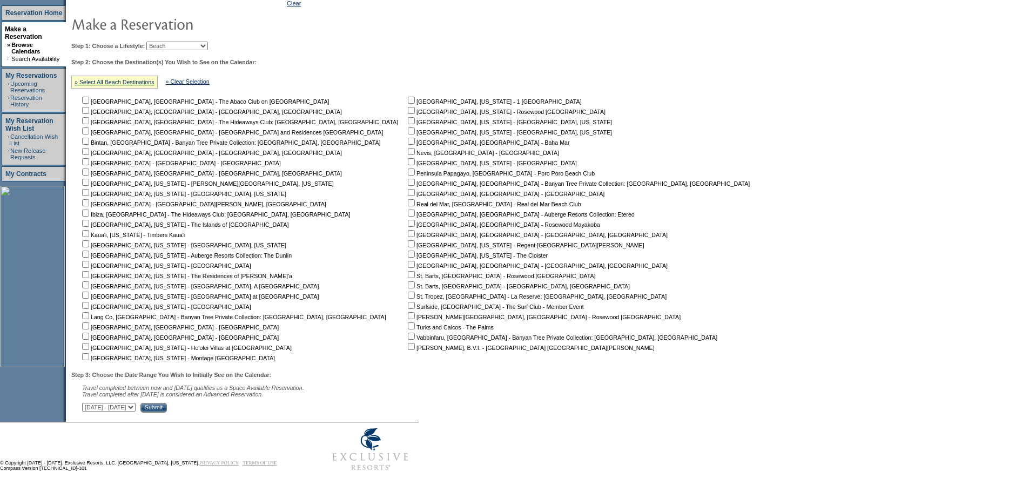 The height and width of the screenshot is (492, 1029). What do you see at coordinates (171, 375) in the screenshot?
I see `b: Step 3: Choose the Date Range You Wish to Initially See on the Calendar:` at bounding box center [171, 375].